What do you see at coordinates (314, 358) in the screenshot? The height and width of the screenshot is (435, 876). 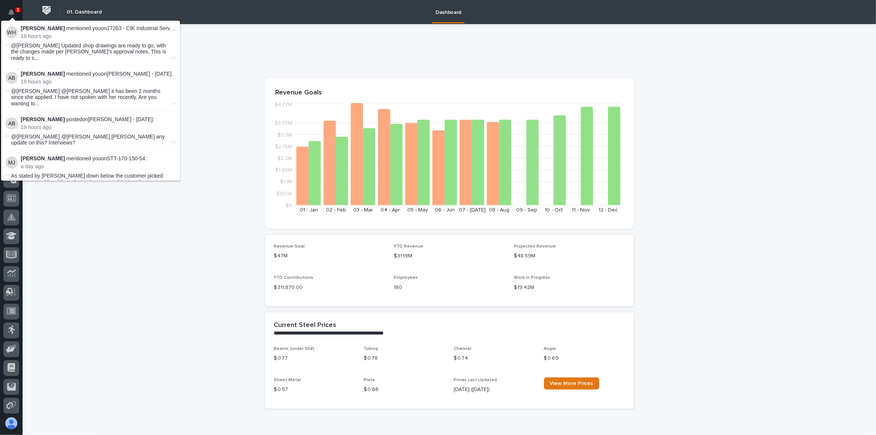 I see `p: $ 0.77` at bounding box center [314, 358].